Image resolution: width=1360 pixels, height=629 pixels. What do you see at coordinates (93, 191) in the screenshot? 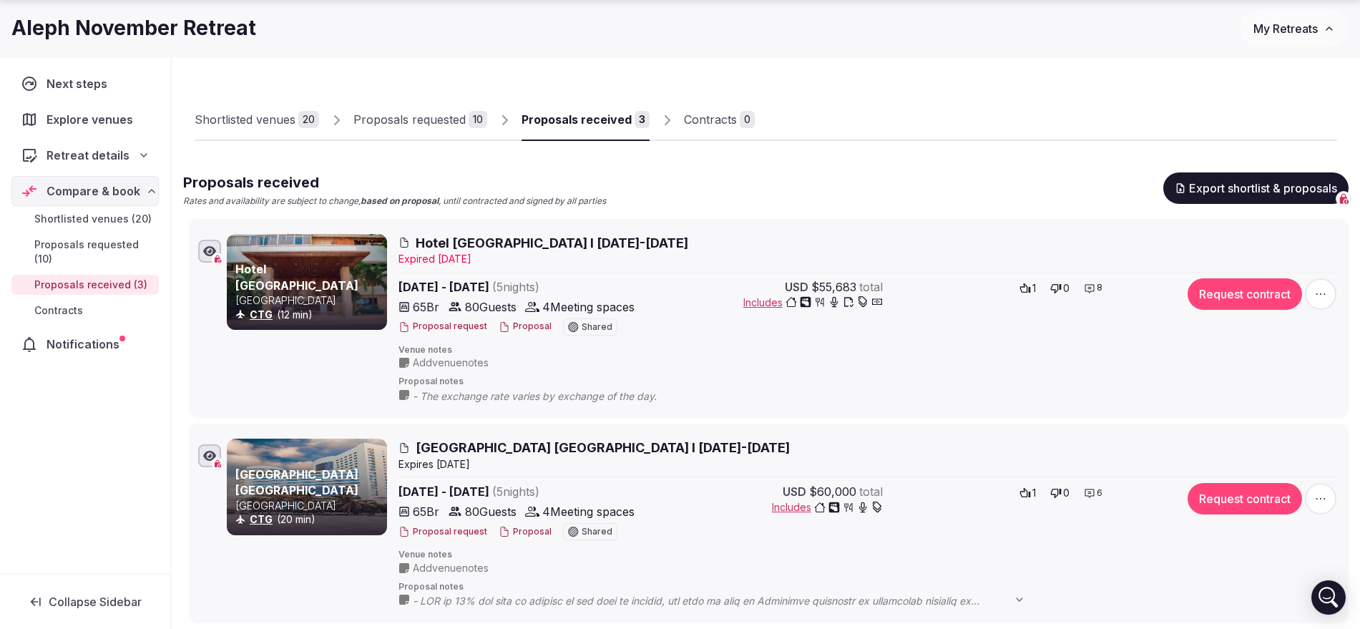
I see `span: Compare & book` at bounding box center [93, 191].